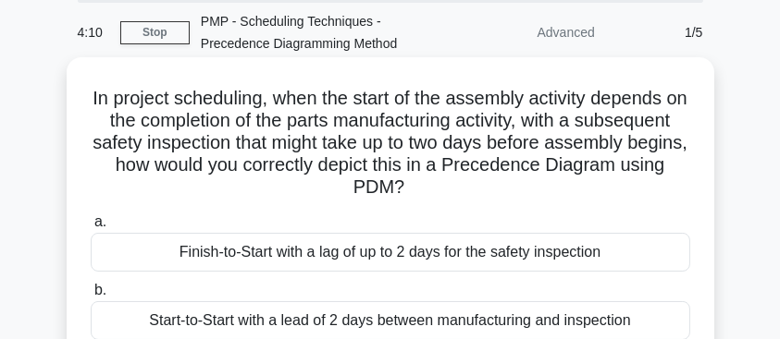 The height and width of the screenshot is (339, 780). Describe the element at coordinates (390, 143) in the screenshot. I see `h5: In project scheduling, when the start of the assembly activity depends on the completion of the p...` at that location.